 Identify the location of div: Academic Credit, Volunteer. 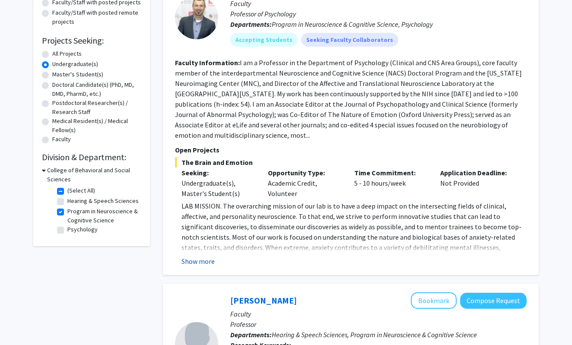
(304, 183).